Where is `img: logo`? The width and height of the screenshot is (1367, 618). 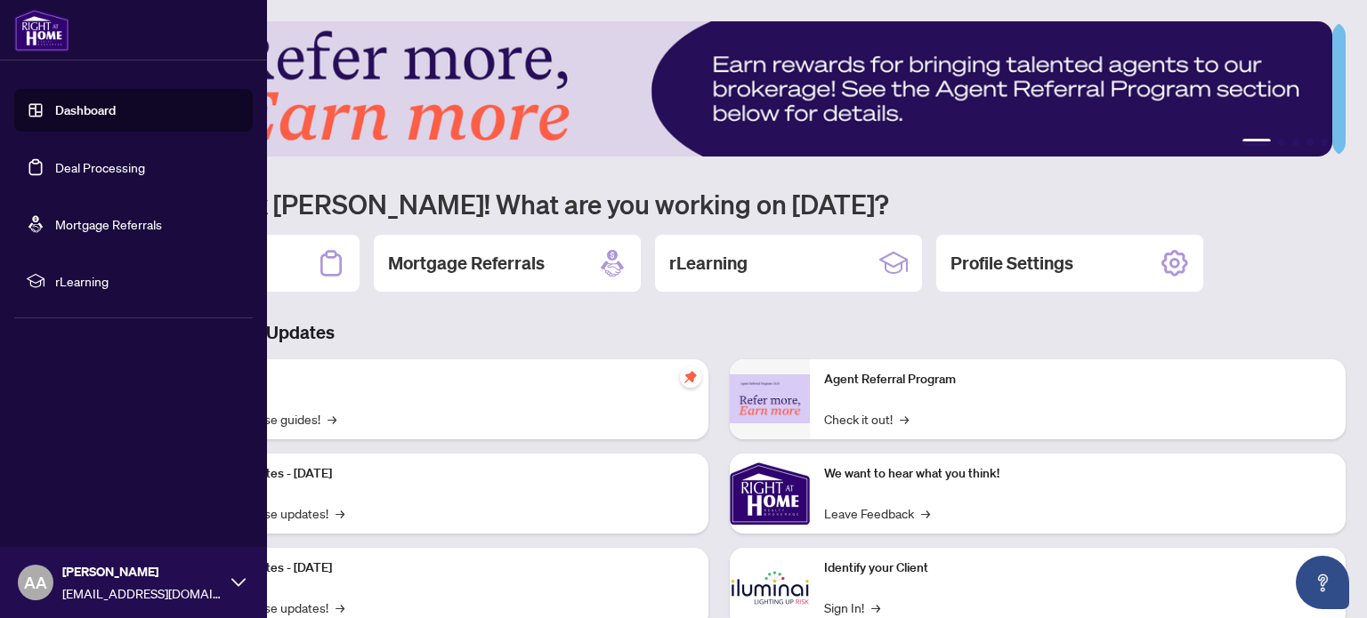
img: logo is located at coordinates (42, 30).